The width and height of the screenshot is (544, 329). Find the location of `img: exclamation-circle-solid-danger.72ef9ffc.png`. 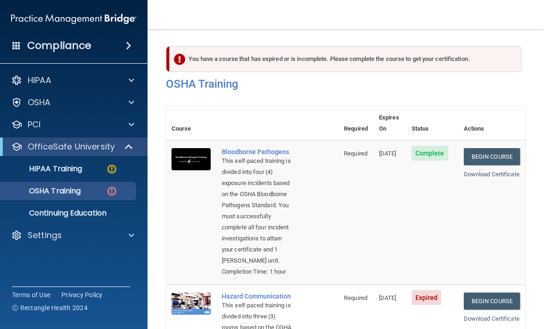

img: exclamation-circle-solid-danger.72ef9ffc.png is located at coordinates (179, 59).